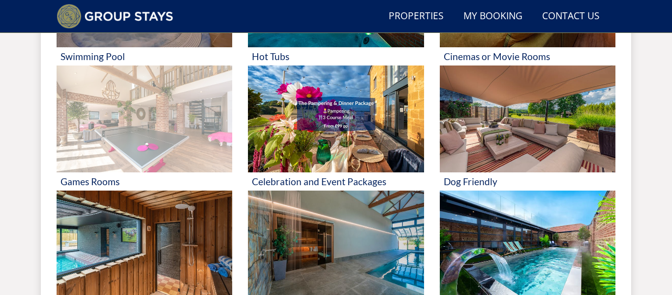 This screenshot has width=672, height=295. Describe the element at coordinates (115, 16) in the screenshot. I see `img: Group Stays` at that location.